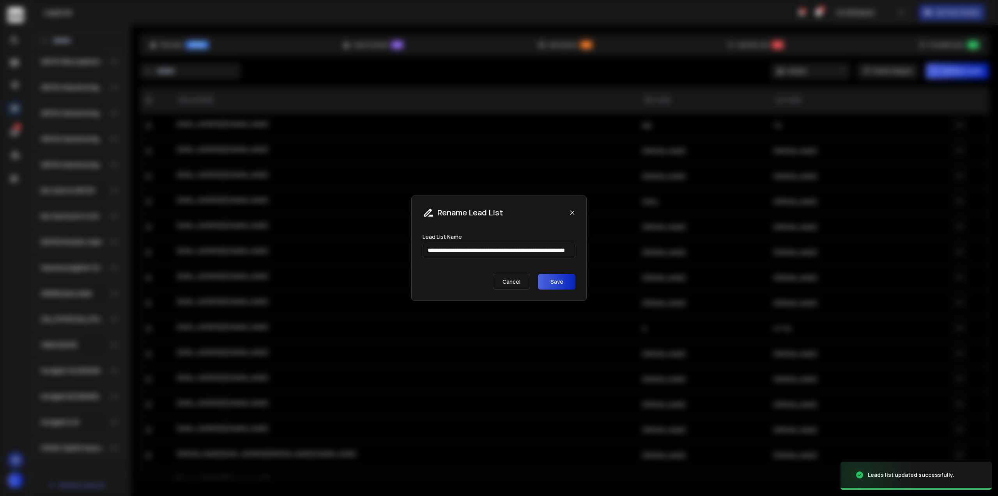  What do you see at coordinates (512, 282) in the screenshot?
I see `p: Cancel` at bounding box center [512, 282].